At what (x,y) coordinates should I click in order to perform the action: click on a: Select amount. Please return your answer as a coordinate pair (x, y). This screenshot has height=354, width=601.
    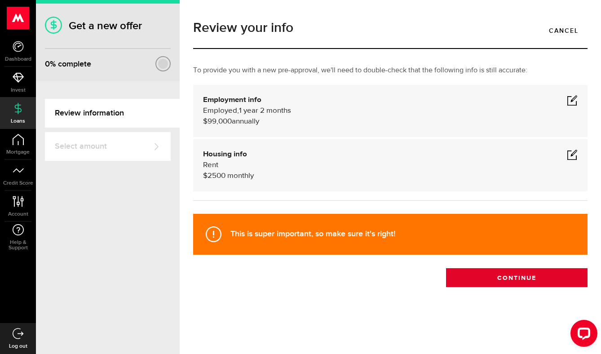
    Looking at the image, I should click on (108, 146).